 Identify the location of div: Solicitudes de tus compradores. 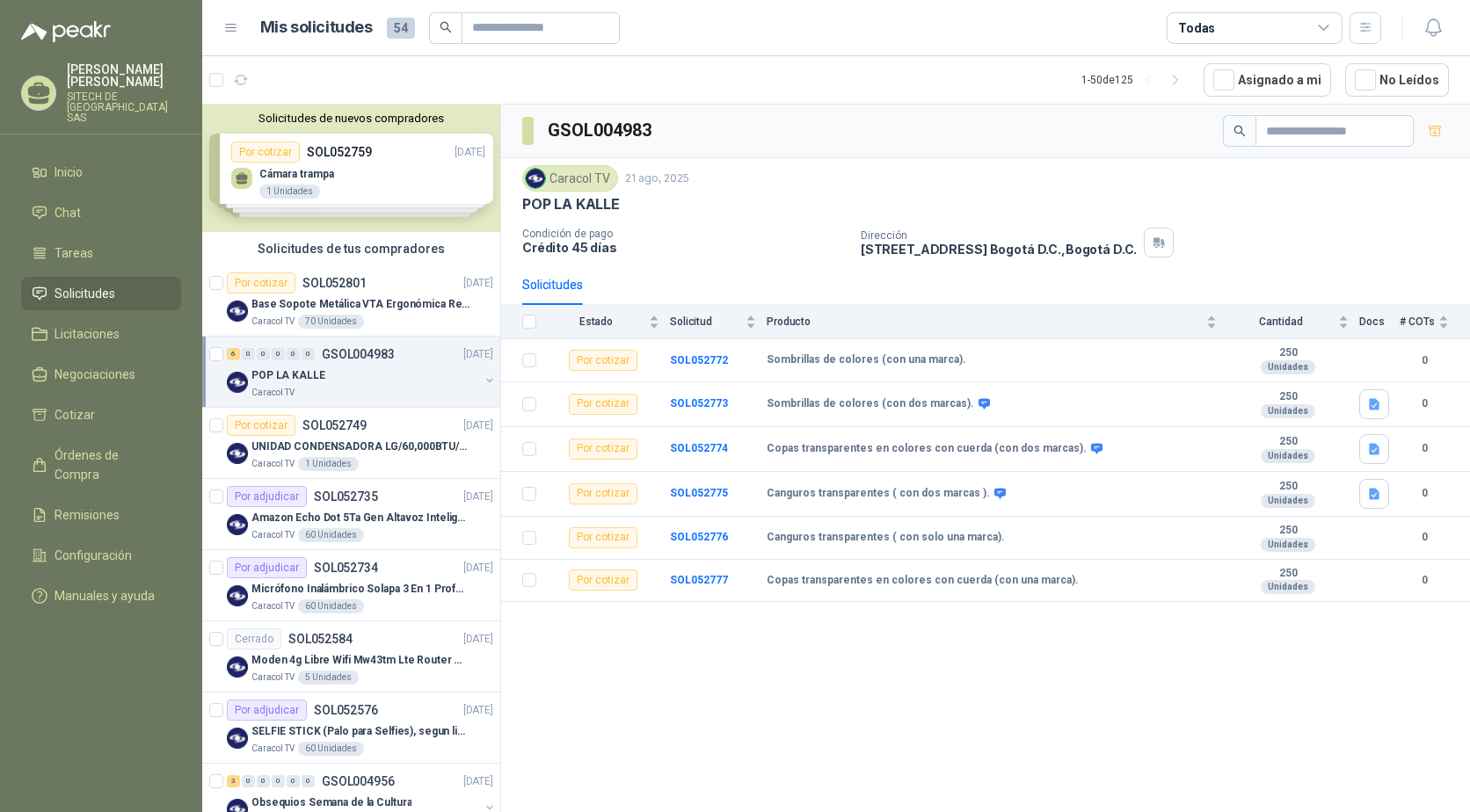
(351, 249).